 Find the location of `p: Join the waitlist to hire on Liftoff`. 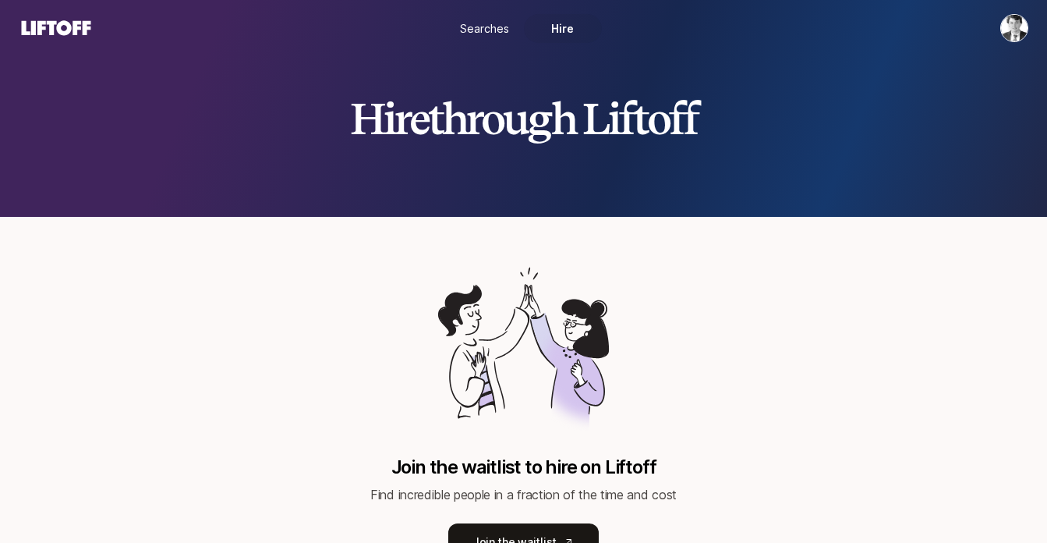

p: Join the waitlist to hire on Liftoff is located at coordinates (524, 467).